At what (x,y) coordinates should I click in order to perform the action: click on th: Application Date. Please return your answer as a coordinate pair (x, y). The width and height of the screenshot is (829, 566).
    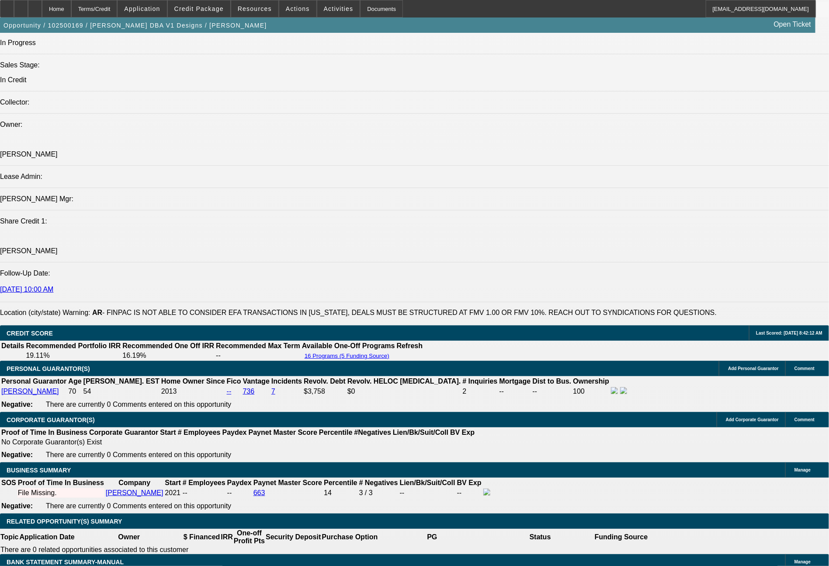
    Looking at the image, I should click on (47, 537).